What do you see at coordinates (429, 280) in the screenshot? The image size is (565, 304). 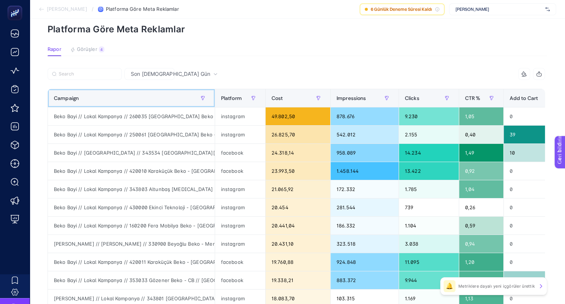 I see `div: 9.944` at bounding box center [429, 280].